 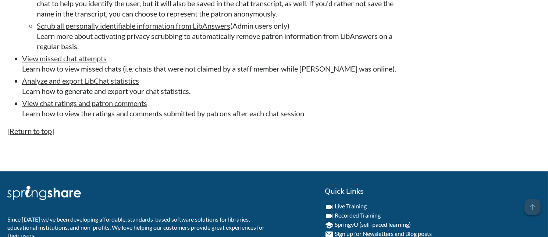 What do you see at coordinates (432, 191) in the screenshot?
I see `h2: Quick Links` at bounding box center [432, 191].